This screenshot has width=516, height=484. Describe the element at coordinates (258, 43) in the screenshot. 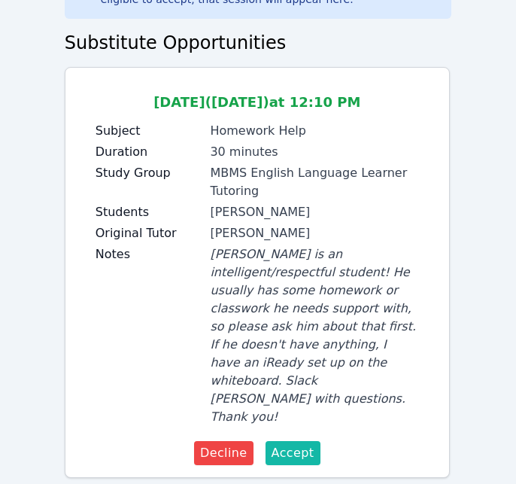

I see `h2: Substitute Opportunities` at that location.